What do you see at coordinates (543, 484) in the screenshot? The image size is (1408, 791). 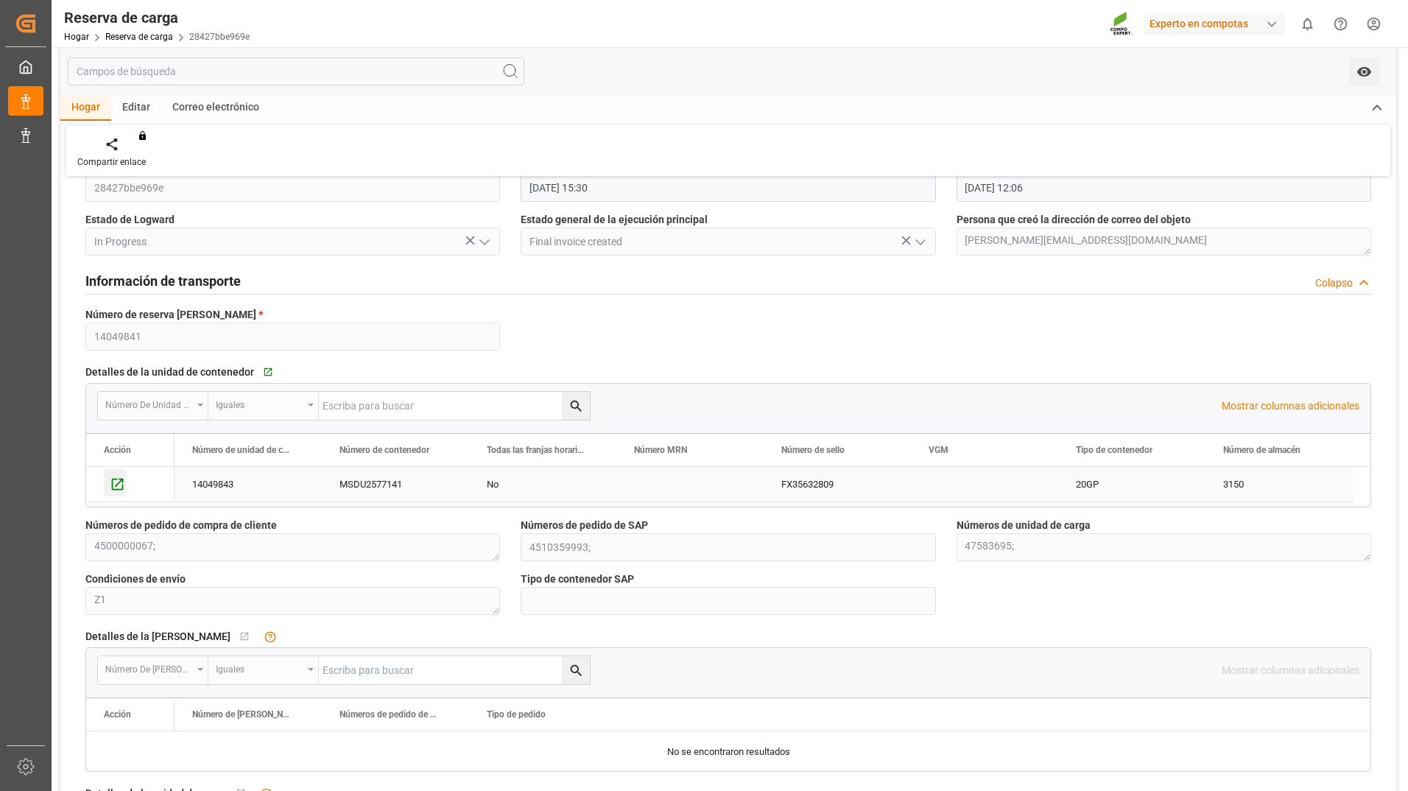 I see `div: No` at bounding box center [543, 484].